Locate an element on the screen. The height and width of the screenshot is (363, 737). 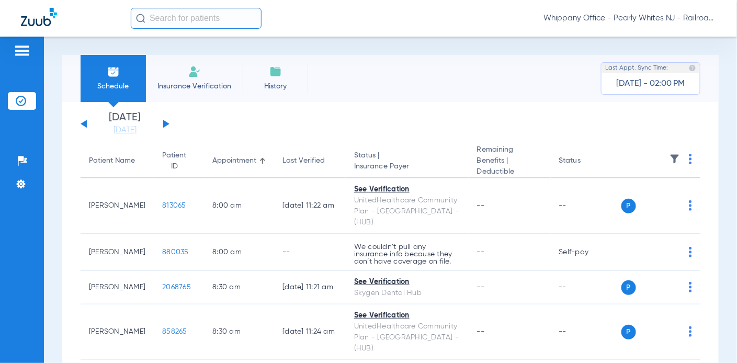
img: hamburger-icon is located at coordinates (22, 51).